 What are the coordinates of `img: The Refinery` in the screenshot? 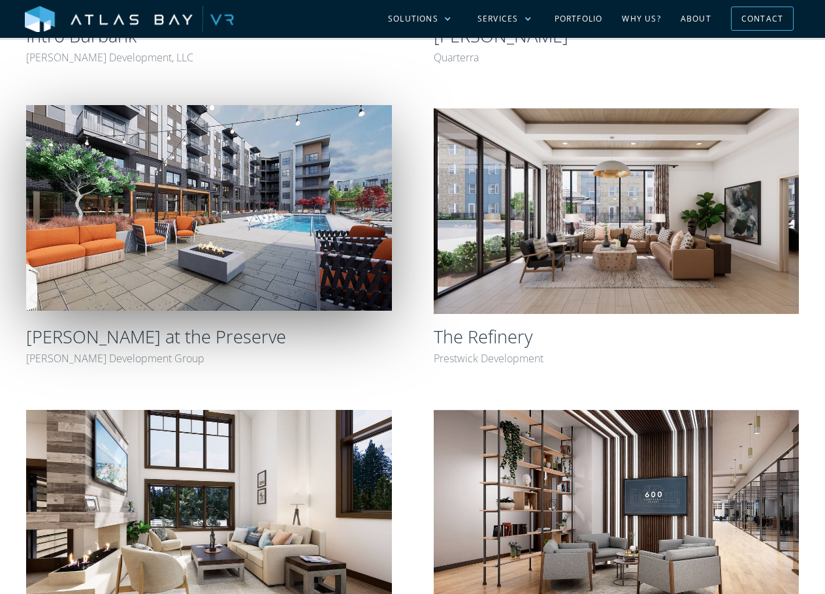 It's located at (617, 211).